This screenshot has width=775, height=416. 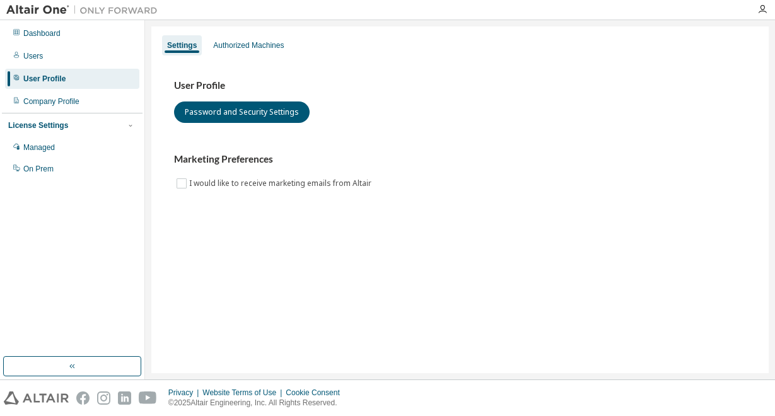 I want to click on h3: Marketing Preferences, so click(x=460, y=160).